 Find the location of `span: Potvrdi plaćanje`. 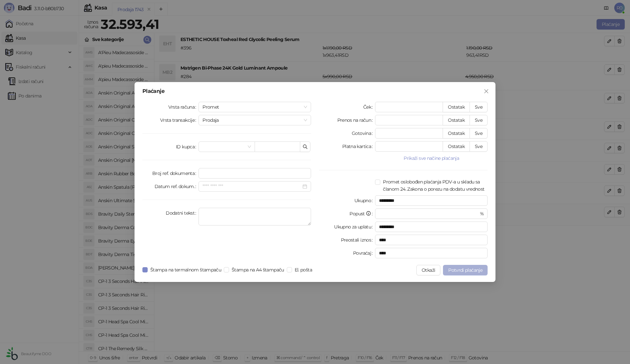

span: Potvrdi plaćanje is located at coordinates (465, 270).